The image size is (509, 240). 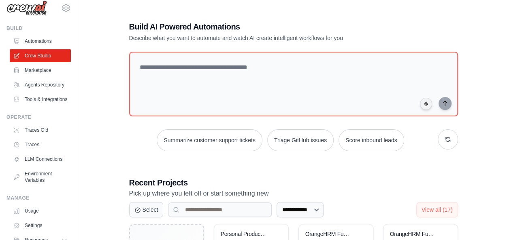 What do you see at coordinates (38, 28) in the screenshot?
I see `div: Build` at bounding box center [38, 28].